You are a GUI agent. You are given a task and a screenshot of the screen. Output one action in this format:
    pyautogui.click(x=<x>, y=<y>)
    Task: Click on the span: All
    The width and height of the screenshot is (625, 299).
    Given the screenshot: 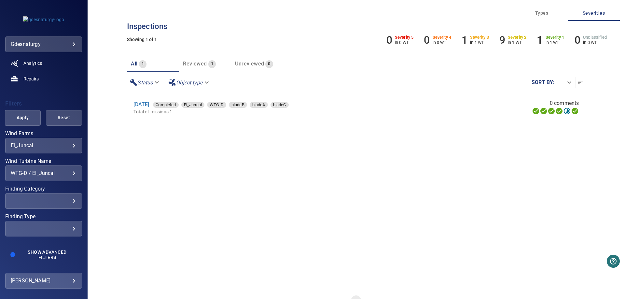 What is the action you would take?
    pyautogui.click(x=134, y=63)
    